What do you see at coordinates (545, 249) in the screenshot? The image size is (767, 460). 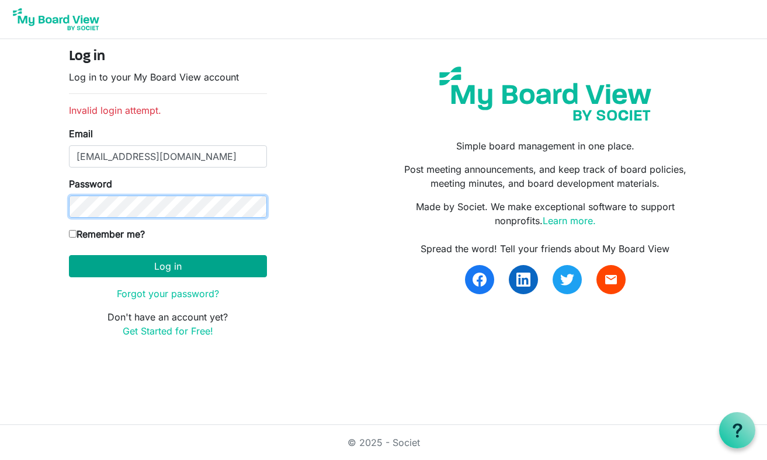 I see `div: Spread the word! Tell your friends about My Board View` at bounding box center [545, 249].